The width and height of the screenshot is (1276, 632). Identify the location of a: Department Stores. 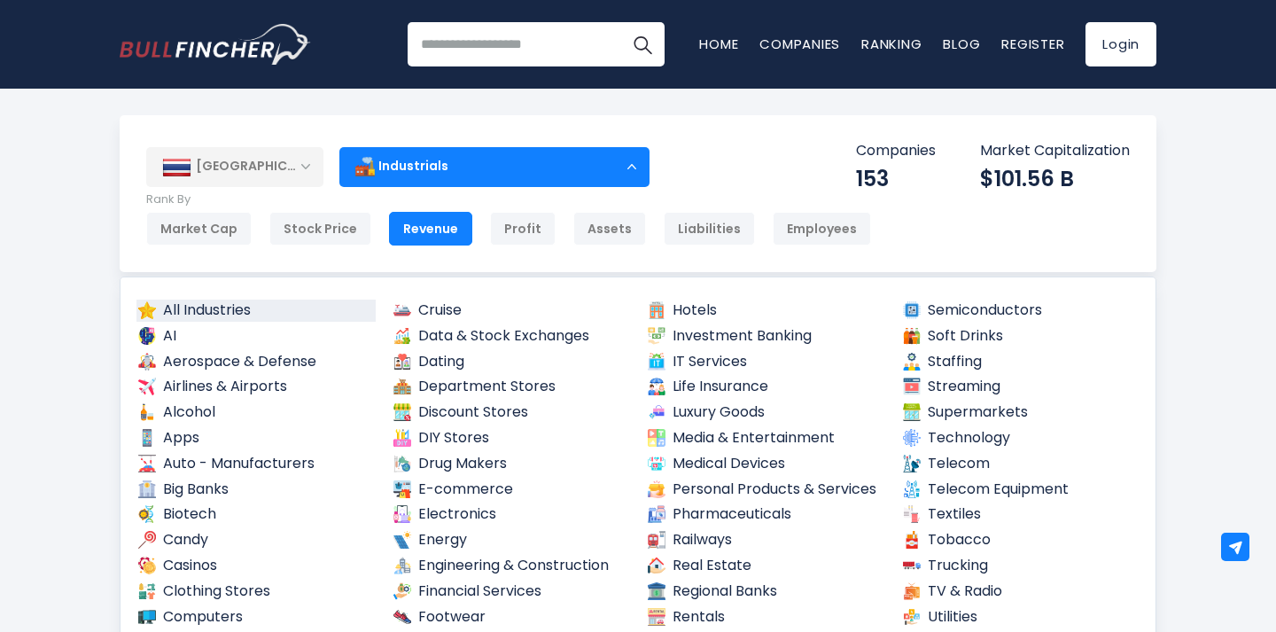
(511, 386).